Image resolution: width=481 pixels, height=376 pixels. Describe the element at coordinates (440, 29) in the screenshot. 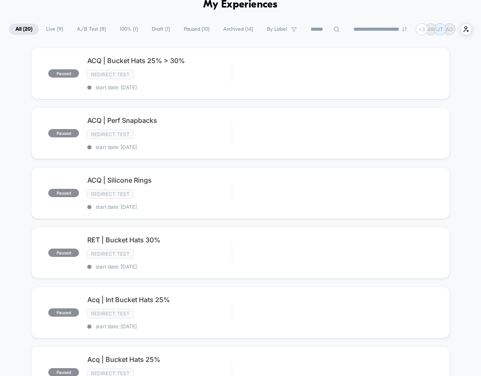

I see `p: JT` at that location.